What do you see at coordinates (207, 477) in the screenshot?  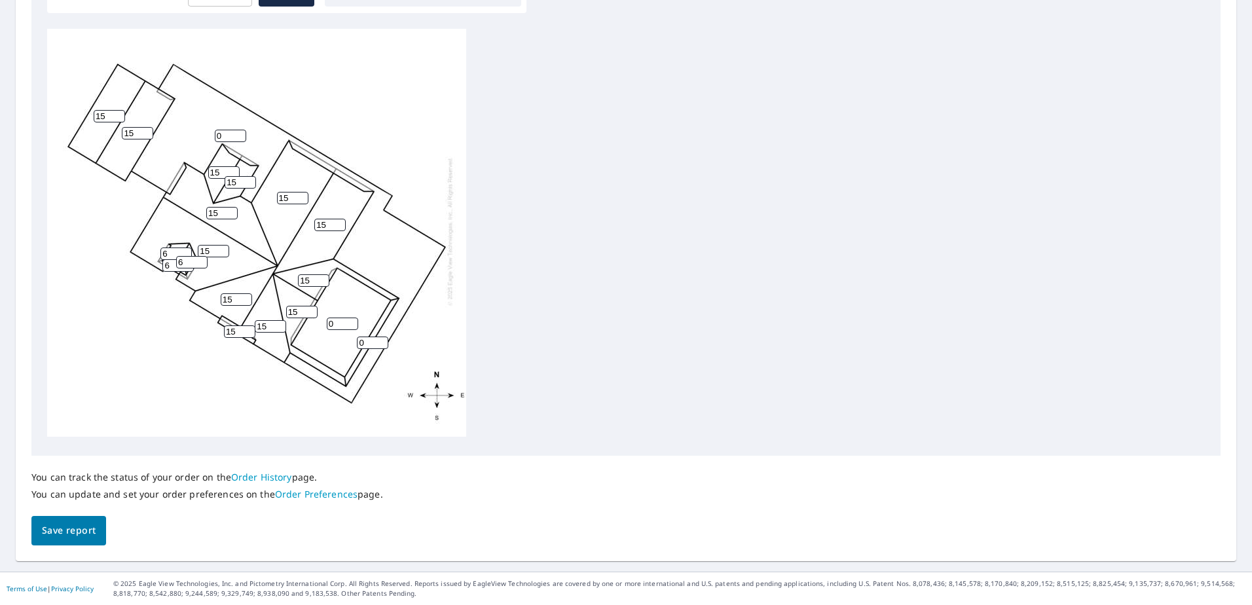 I see `p: You can track the status of your order on the page.` at bounding box center [207, 477].